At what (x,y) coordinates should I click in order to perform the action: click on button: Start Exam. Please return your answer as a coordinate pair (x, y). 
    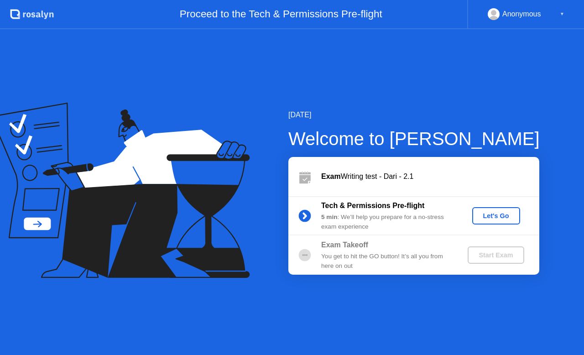
    Looking at the image, I should click on (496, 255).